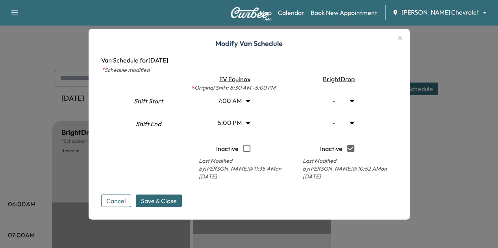 The image size is (498, 248). I want to click on div: 7:00 AM, so click(233, 101).